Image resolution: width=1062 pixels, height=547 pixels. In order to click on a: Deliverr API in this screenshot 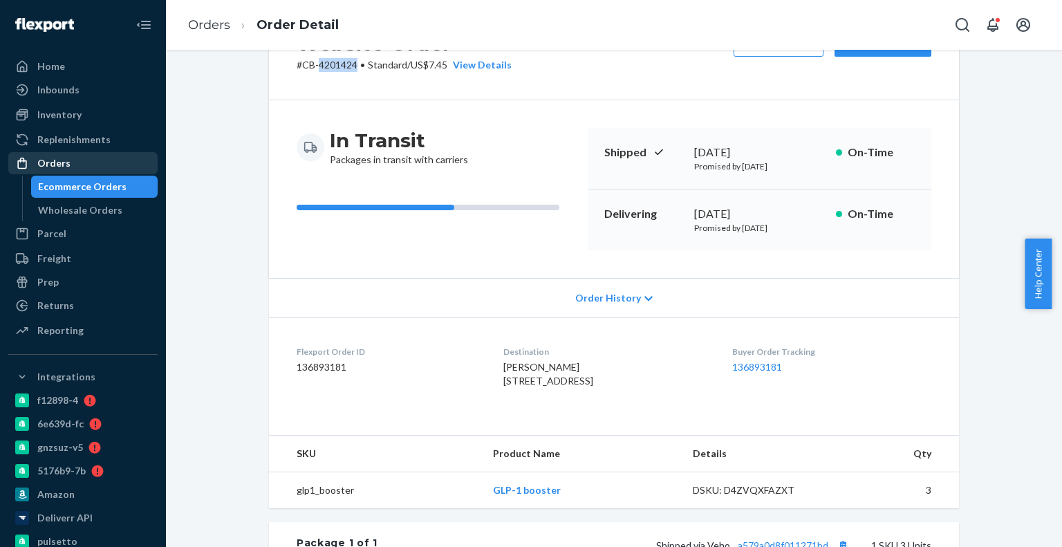, I will do `click(83, 518)`.